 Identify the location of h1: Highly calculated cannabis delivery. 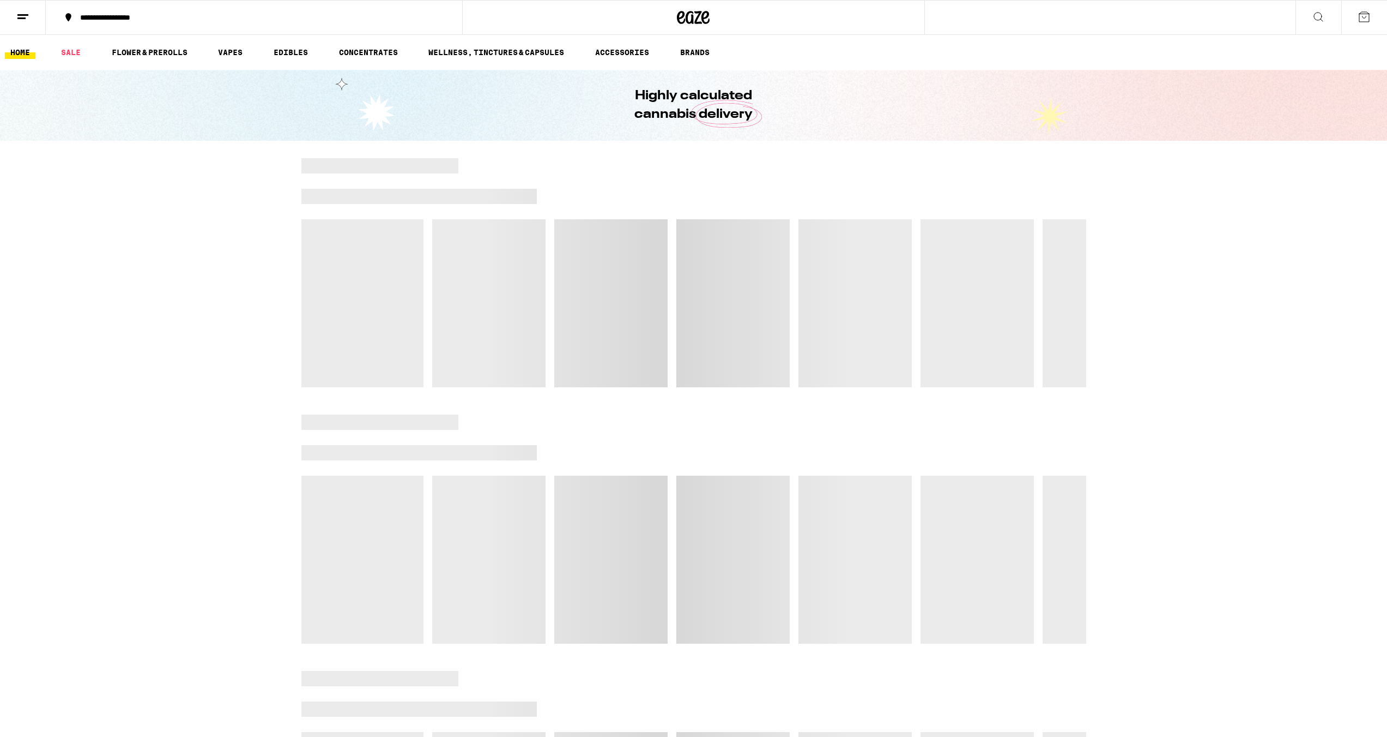
(694, 105).